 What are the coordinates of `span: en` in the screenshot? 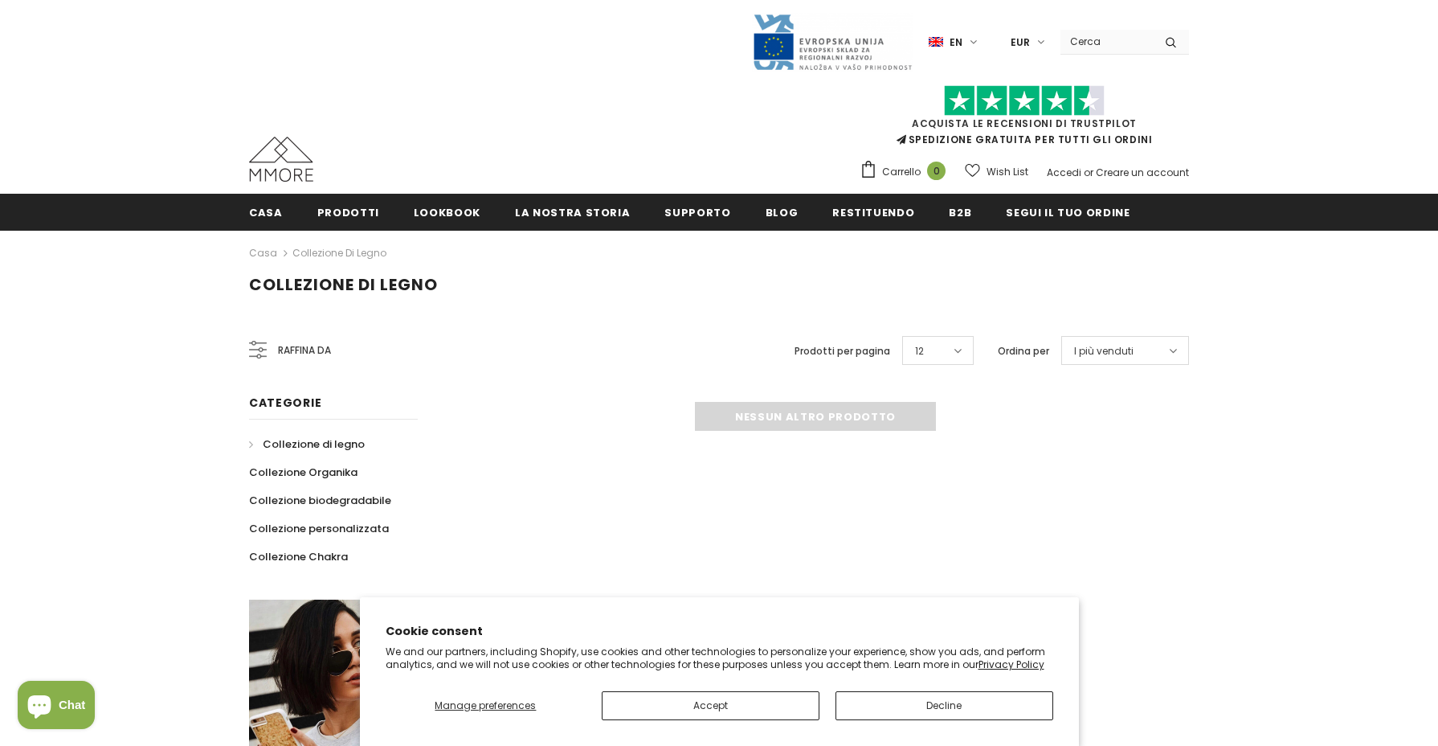 It's located at (956, 43).